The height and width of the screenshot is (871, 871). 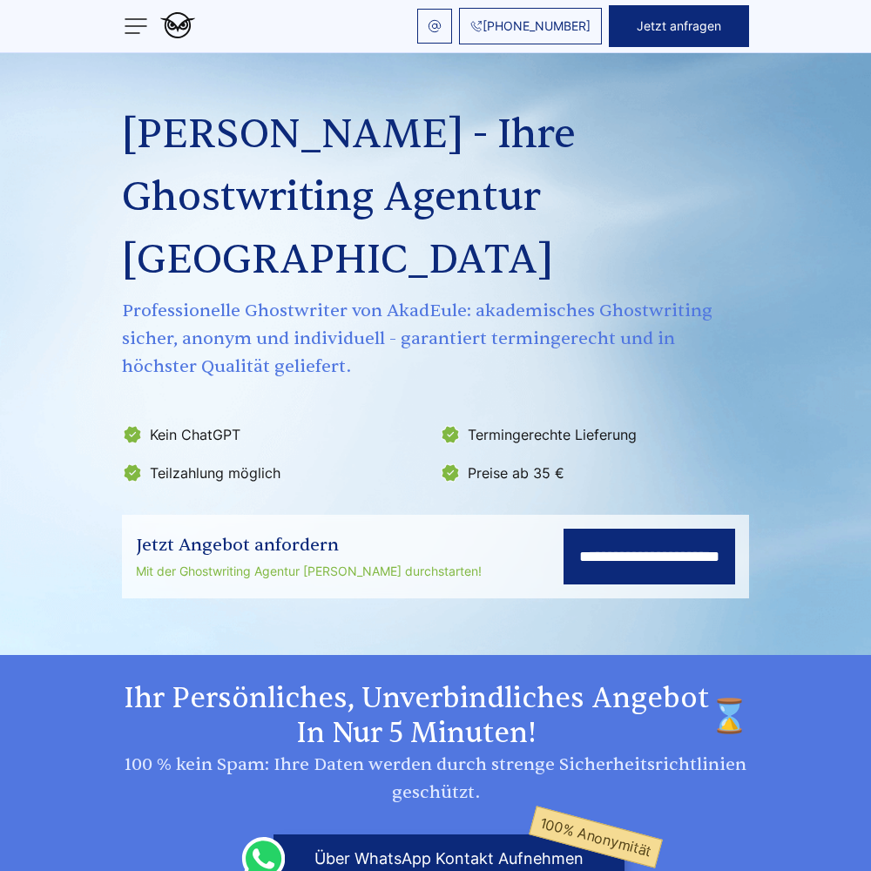 I want to click on div: Jetzt Angebot anfordern, so click(x=308, y=545).